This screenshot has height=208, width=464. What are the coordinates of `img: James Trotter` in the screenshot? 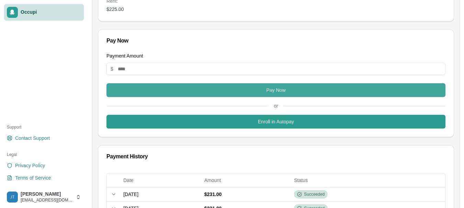 It's located at (12, 197).